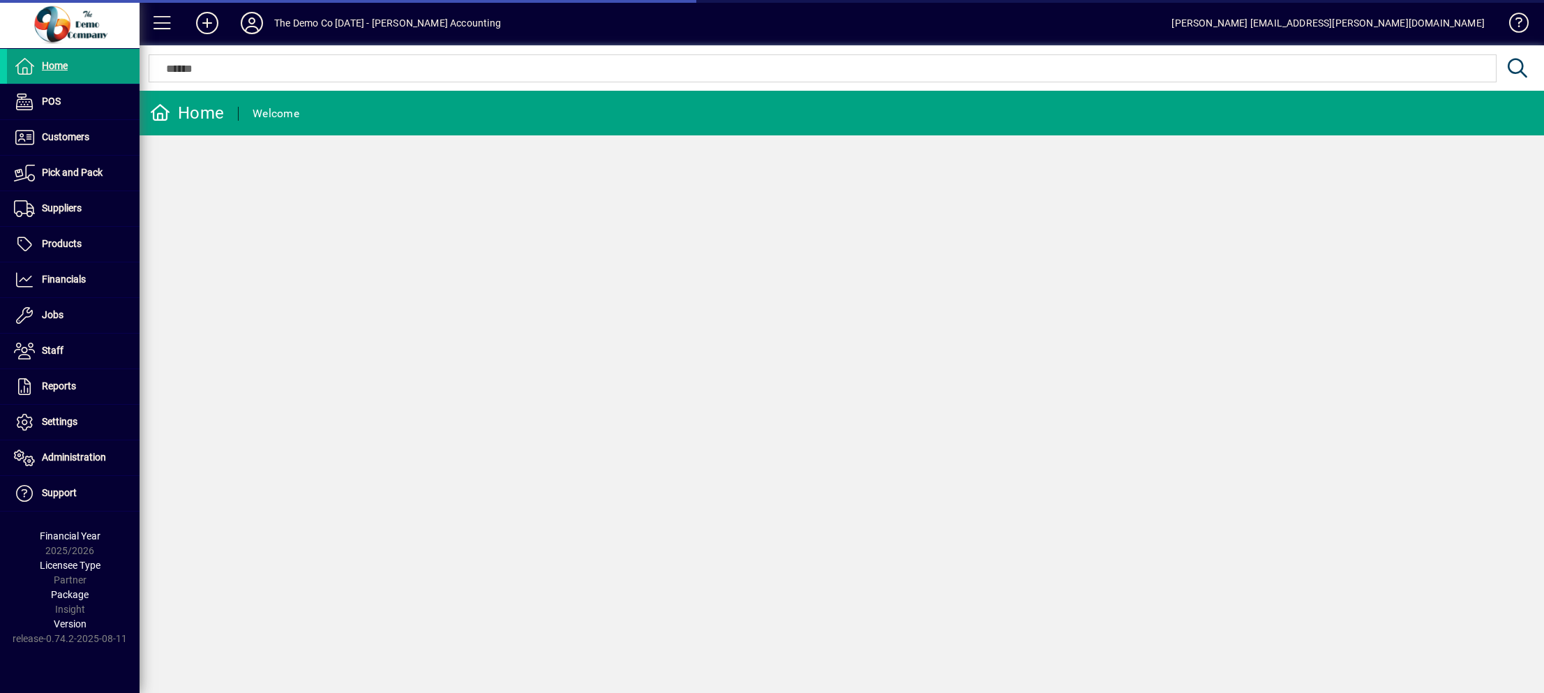  Describe the element at coordinates (70, 624) in the screenshot. I see `span: Version` at that location.